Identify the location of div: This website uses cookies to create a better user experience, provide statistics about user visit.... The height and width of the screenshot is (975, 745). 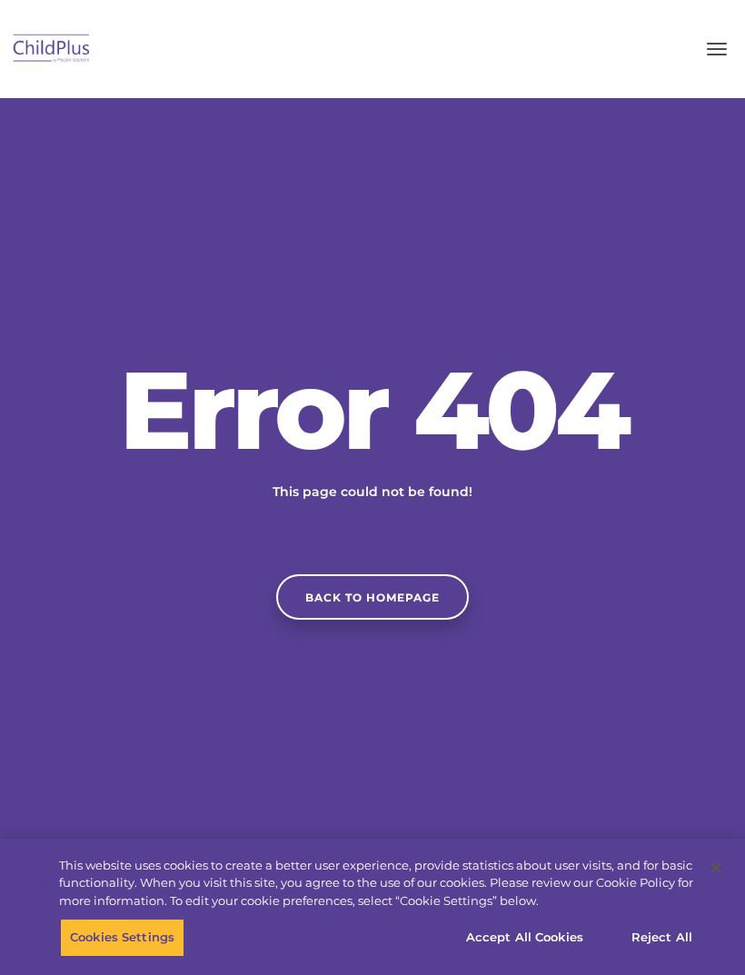
(376, 883).